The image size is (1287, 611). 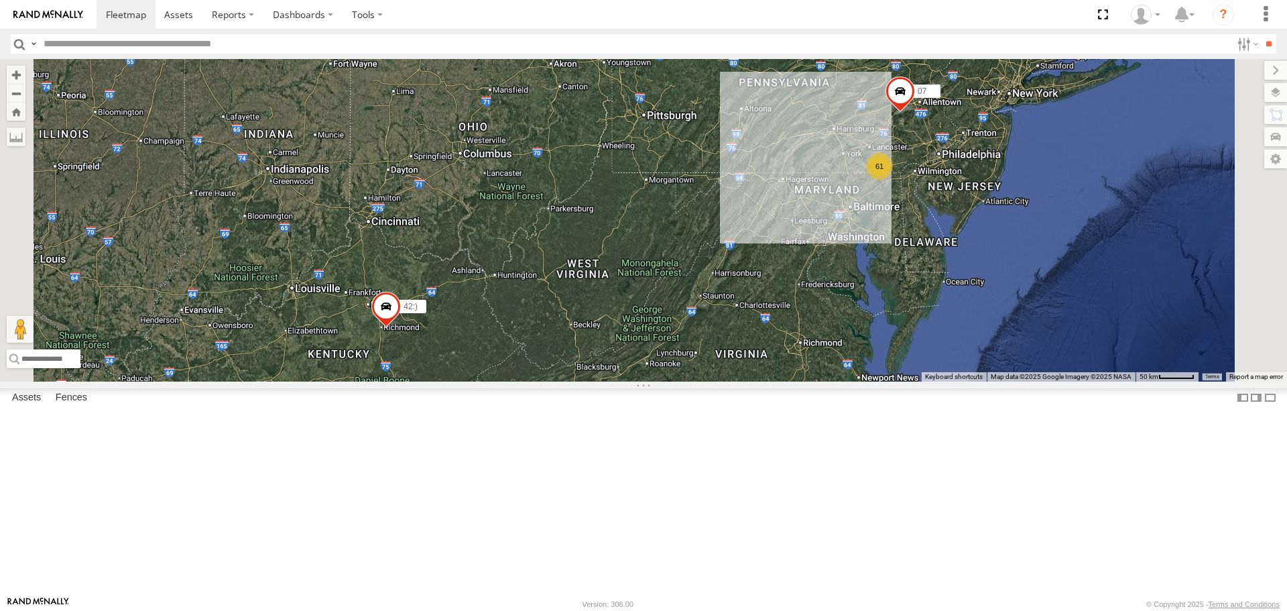 I want to click on a: Visit our Website, so click(x=38, y=604).